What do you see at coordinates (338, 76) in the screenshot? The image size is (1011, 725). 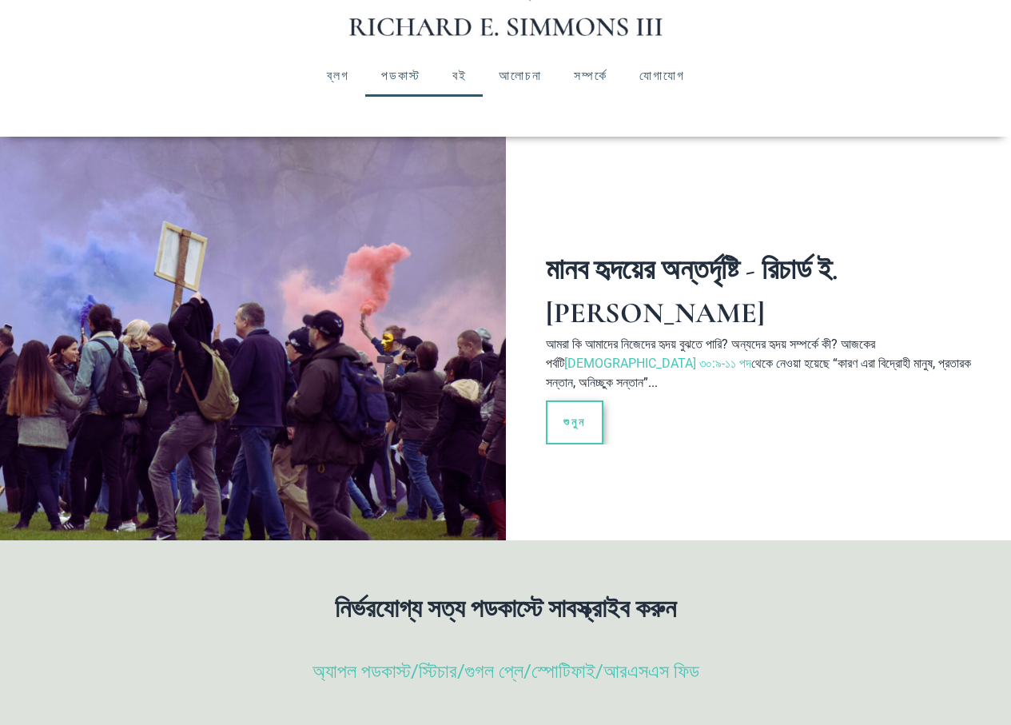 I see `a: ব্লগ` at bounding box center [338, 76].